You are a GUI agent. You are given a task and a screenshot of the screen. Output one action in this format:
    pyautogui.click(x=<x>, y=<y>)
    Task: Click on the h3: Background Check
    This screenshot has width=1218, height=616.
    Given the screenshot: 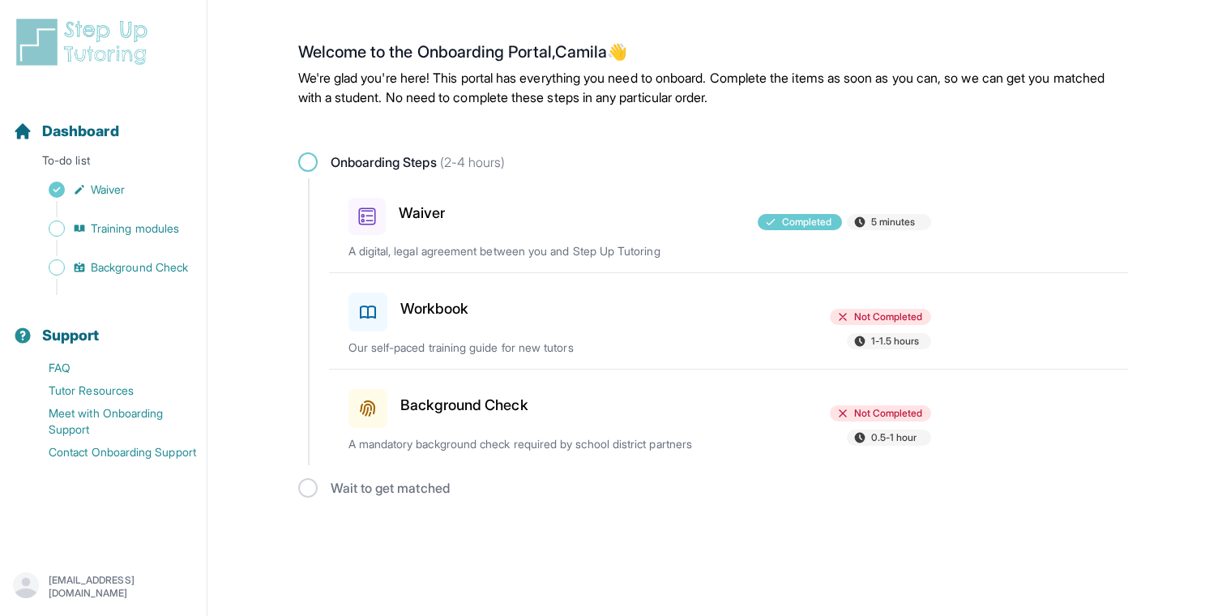 What is the action you would take?
    pyautogui.click(x=464, y=405)
    